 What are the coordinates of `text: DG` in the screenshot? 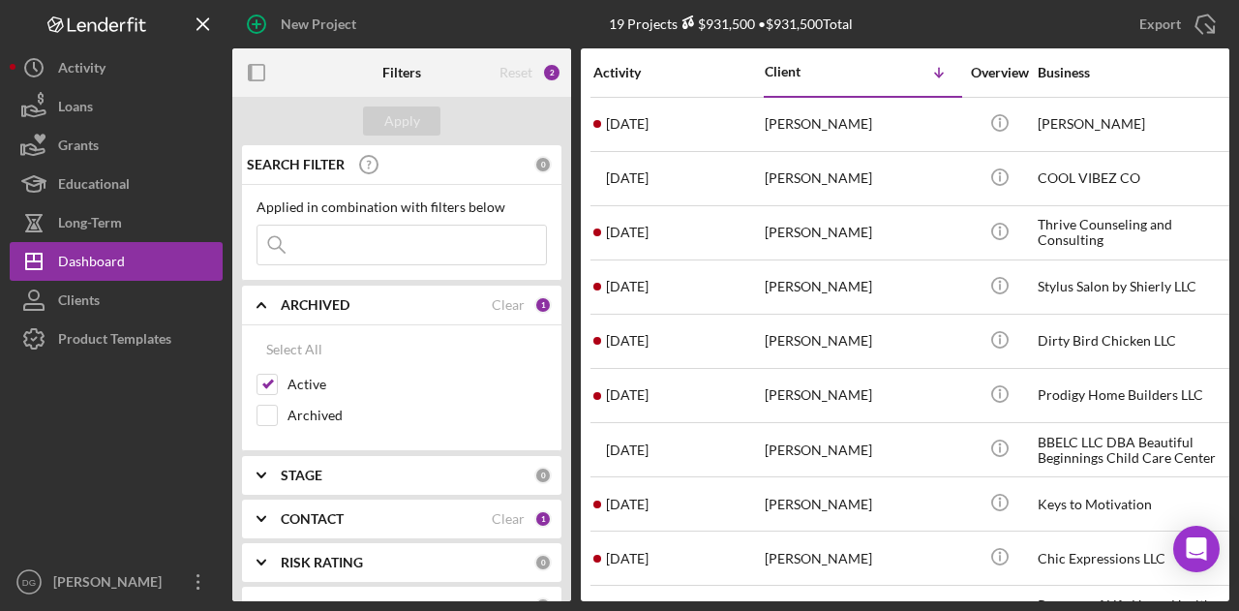 It's located at (29, 582).